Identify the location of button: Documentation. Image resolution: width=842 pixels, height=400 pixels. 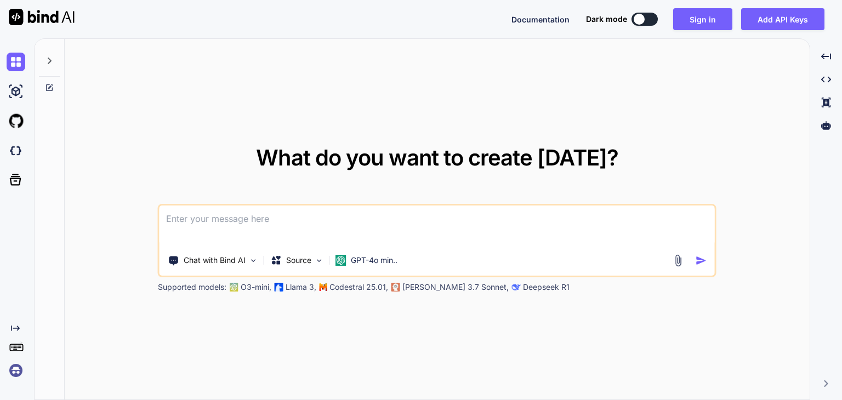
(541, 19).